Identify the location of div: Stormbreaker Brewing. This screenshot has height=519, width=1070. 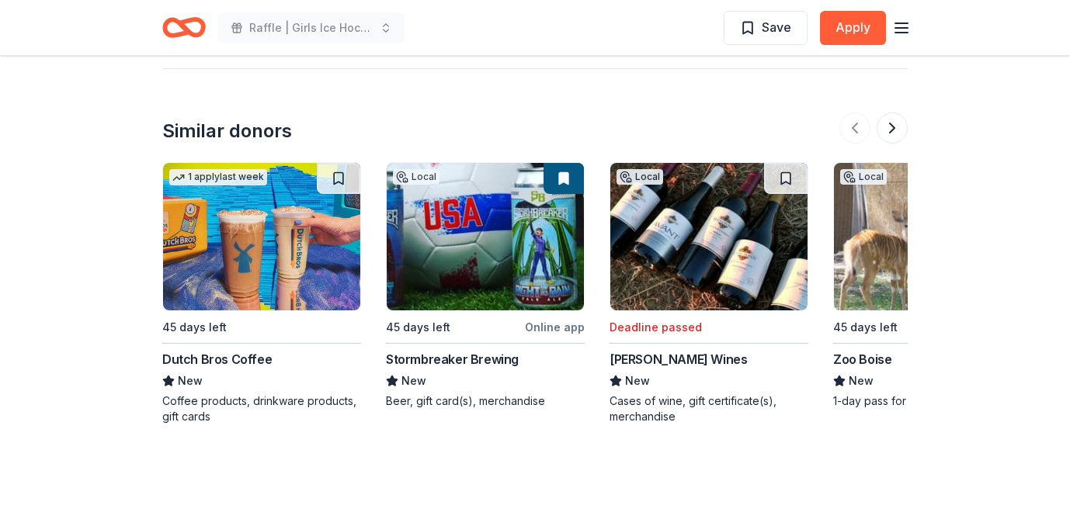
(452, 359).